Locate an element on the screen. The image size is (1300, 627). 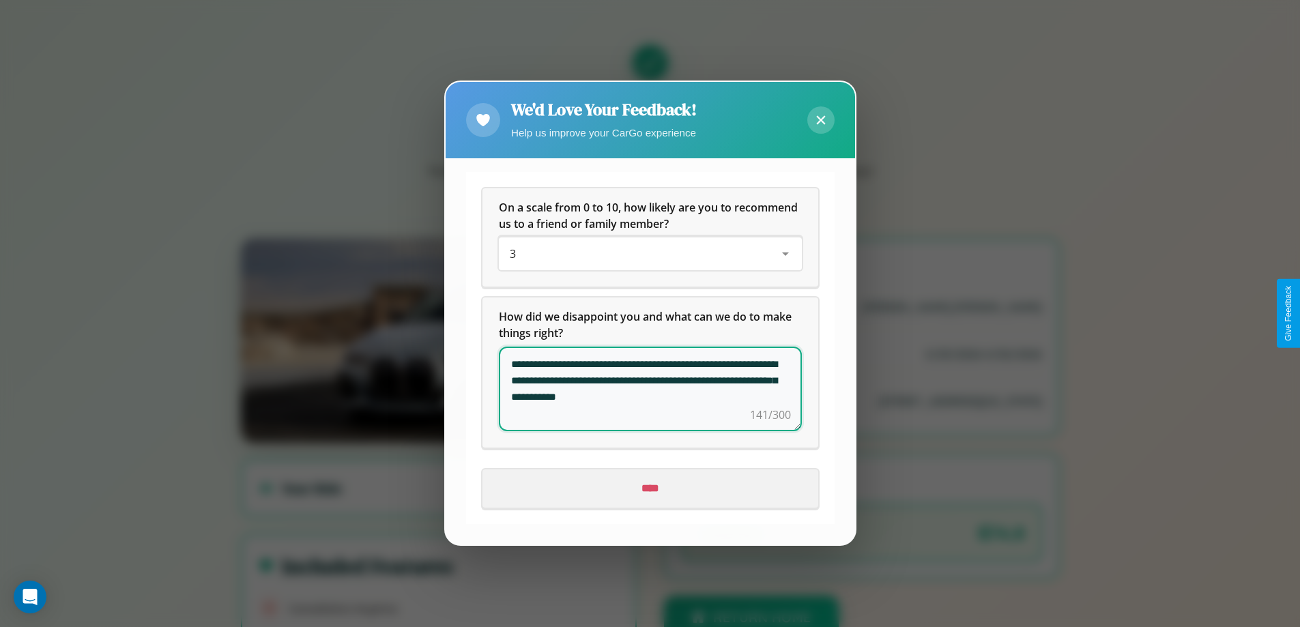
p: Help us improve your CarGo experience is located at coordinates (604, 132).